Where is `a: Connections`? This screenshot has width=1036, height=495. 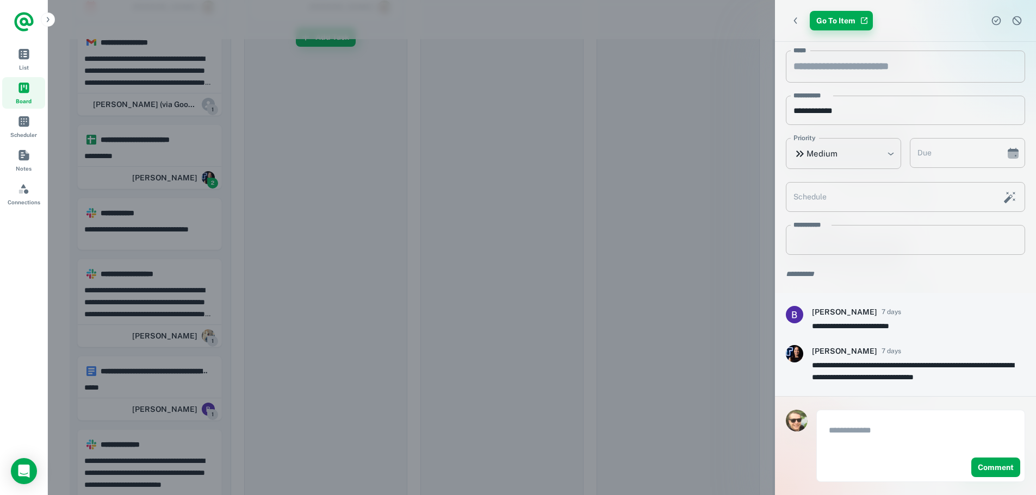
a: Connections is located at coordinates (23, 194).